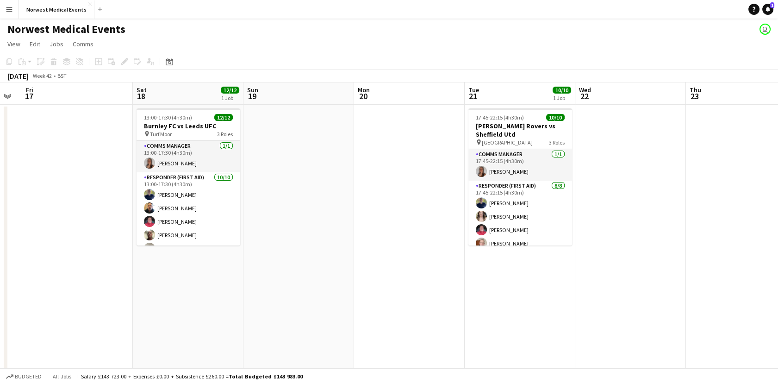  What do you see at coordinates (83, 44) in the screenshot?
I see `span: Comms` at bounding box center [83, 44].